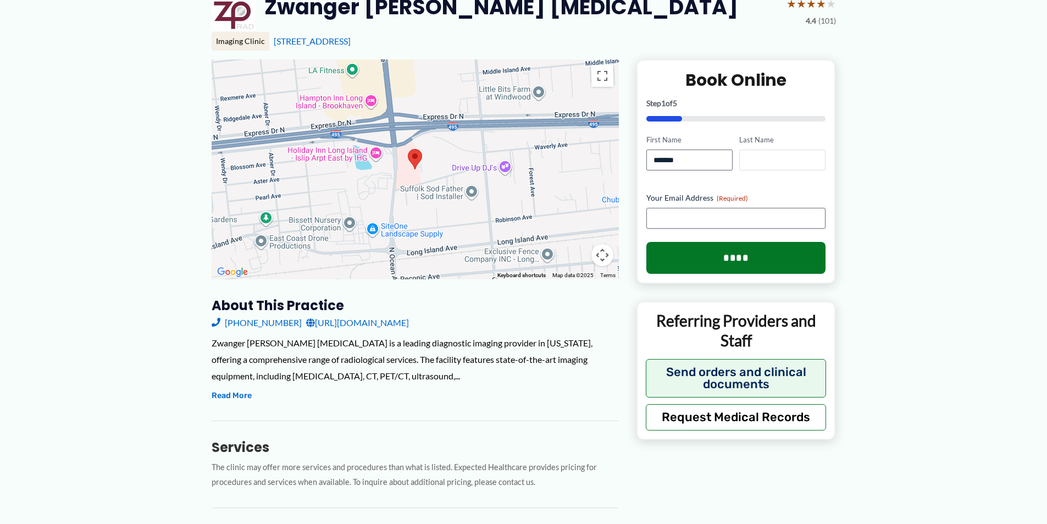 Image resolution: width=1047 pixels, height=524 pixels. I want to click on button: Read More, so click(231, 396).